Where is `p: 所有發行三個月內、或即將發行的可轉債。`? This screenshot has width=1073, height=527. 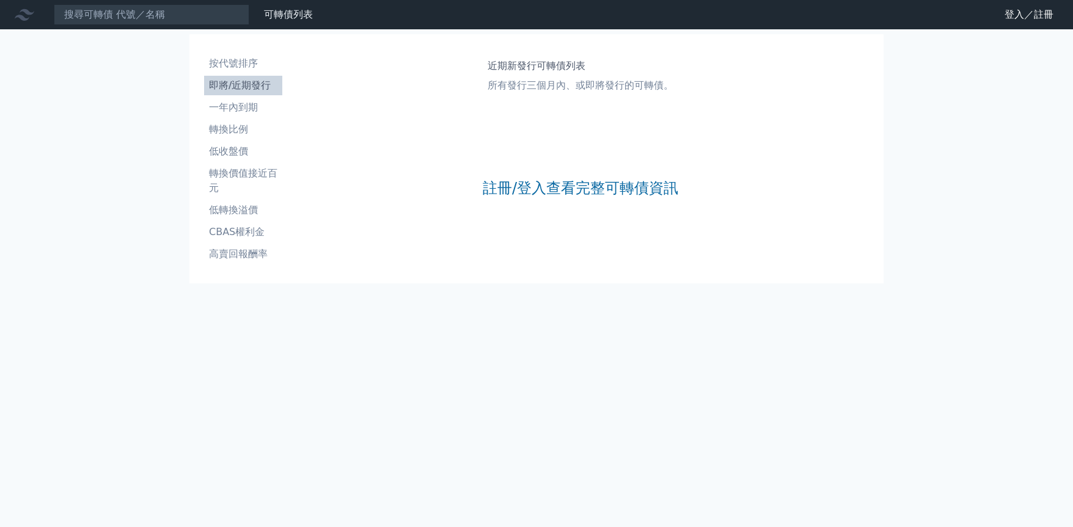 p: 所有發行三個月內、或即將發行的可轉債。 is located at coordinates (580, 86).